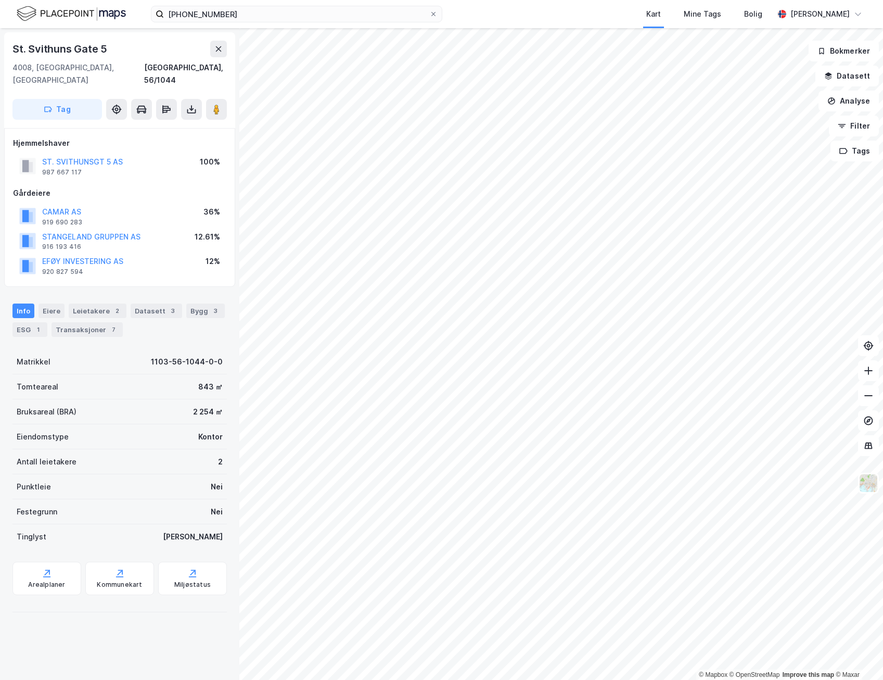 This screenshot has width=883, height=680. Describe the element at coordinates (869, 483) in the screenshot. I see `img: Z` at that location.